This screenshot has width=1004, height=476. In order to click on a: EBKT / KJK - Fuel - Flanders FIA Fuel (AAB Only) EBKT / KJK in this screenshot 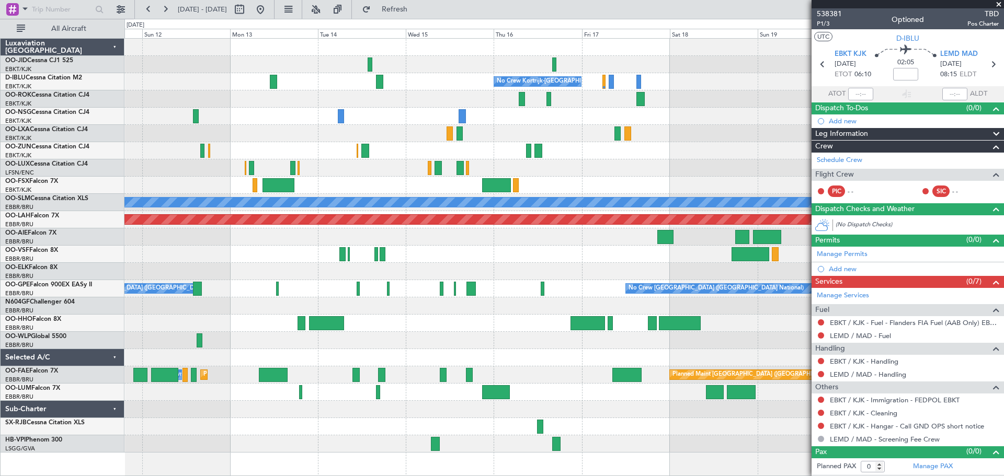, I will do `click(914, 323)`.